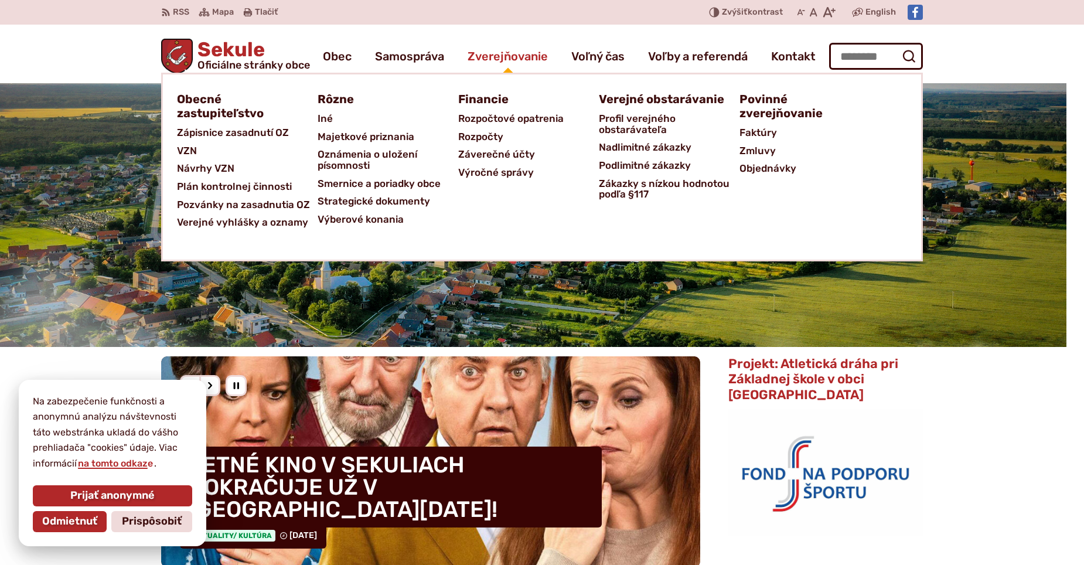  What do you see at coordinates (826, 472) in the screenshot?
I see `img: logo_fnps.png` at bounding box center [826, 472].